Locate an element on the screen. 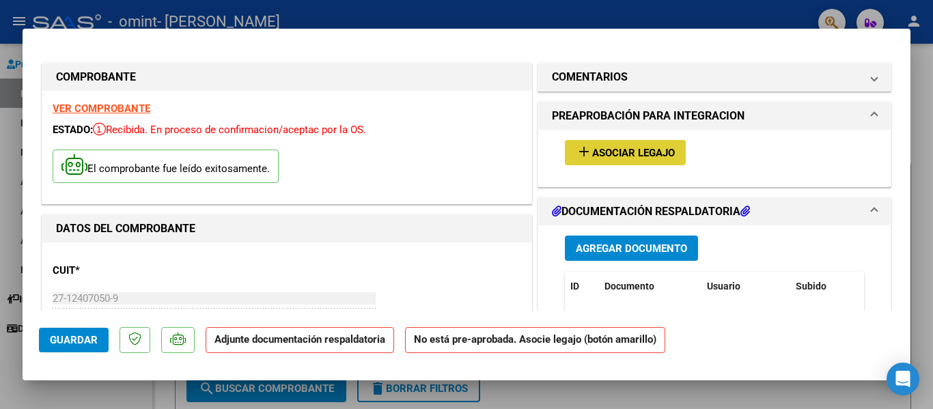 Image resolution: width=933 pixels, height=409 pixels. datatable-header-cell: Subido is located at coordinates (825, 286).